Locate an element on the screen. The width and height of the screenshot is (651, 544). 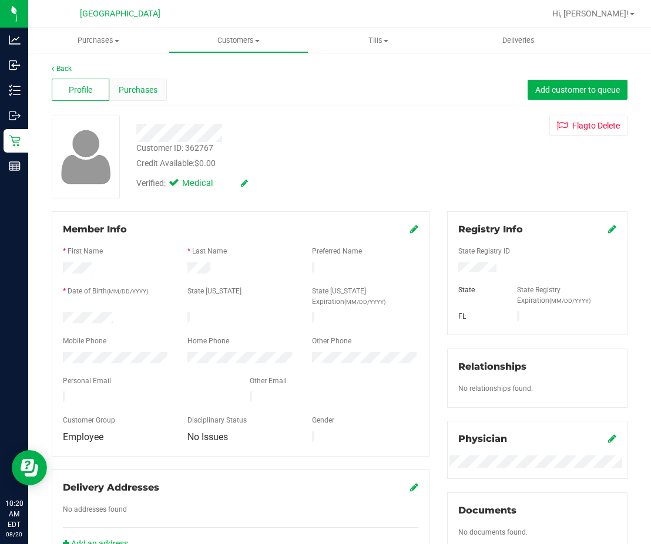
span: Add customer to queue is located at coordinates (577, 90).